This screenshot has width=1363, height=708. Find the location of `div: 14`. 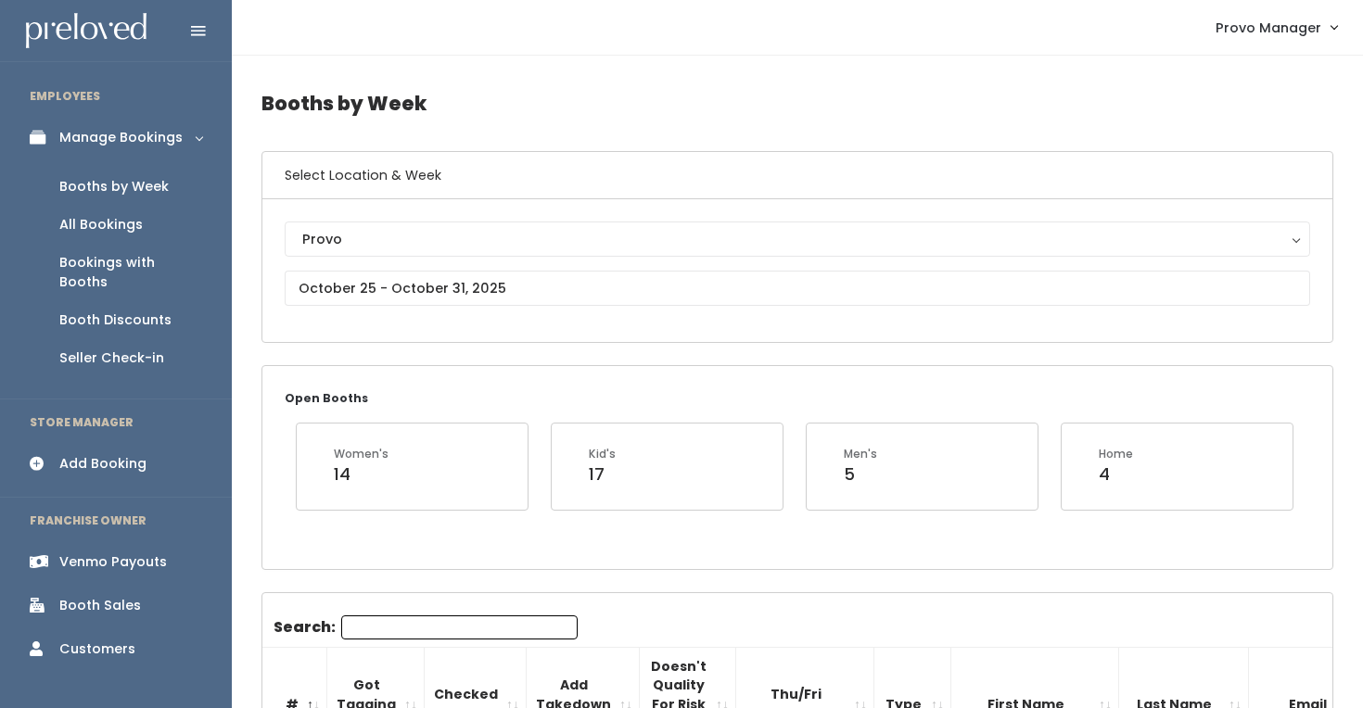

div: 14 is located at coordinates (361, 475).